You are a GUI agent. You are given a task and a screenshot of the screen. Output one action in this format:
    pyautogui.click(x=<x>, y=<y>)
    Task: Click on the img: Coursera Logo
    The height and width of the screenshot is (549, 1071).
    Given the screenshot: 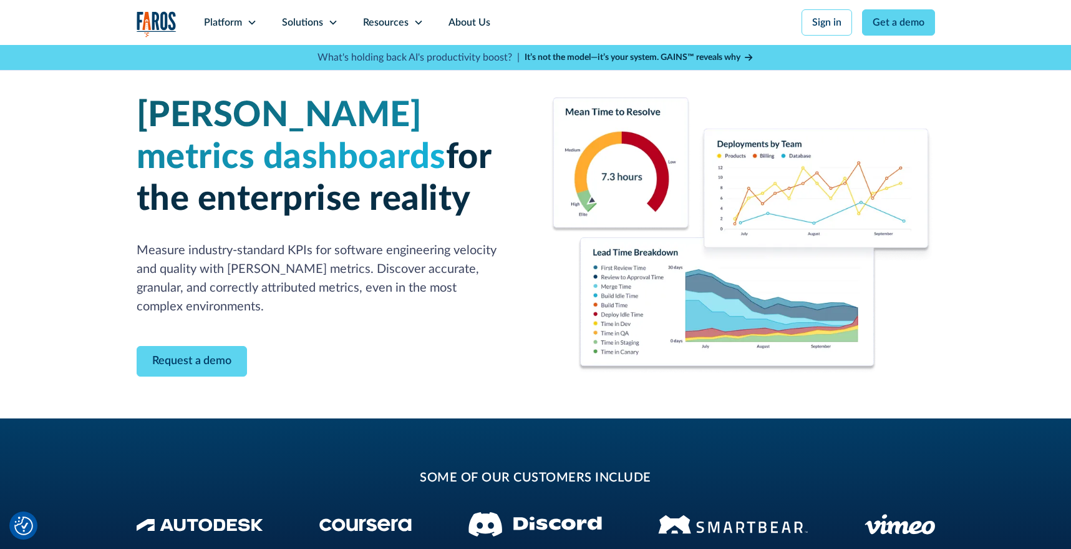 What is the action you would take?
    pyautogui.click(x=366, y=524)
    